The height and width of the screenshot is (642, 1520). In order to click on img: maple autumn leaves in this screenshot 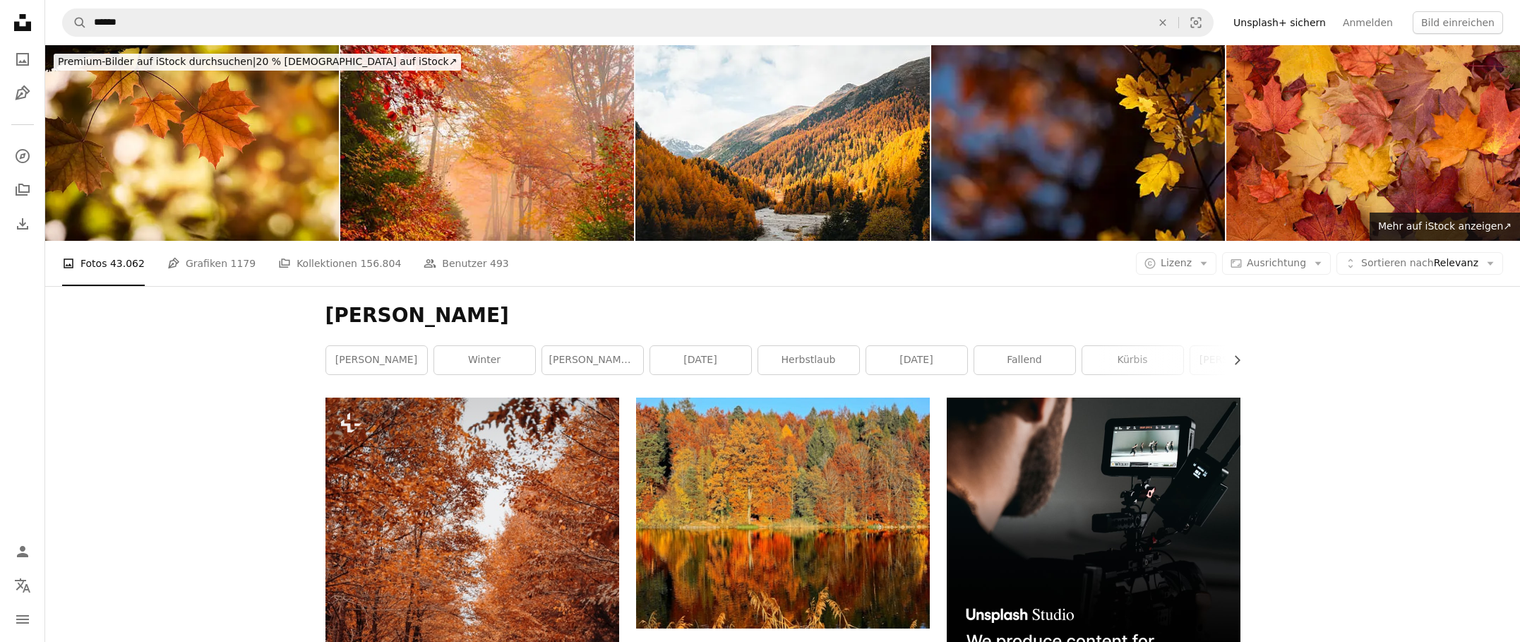, I will do `click(1373, 143)`.